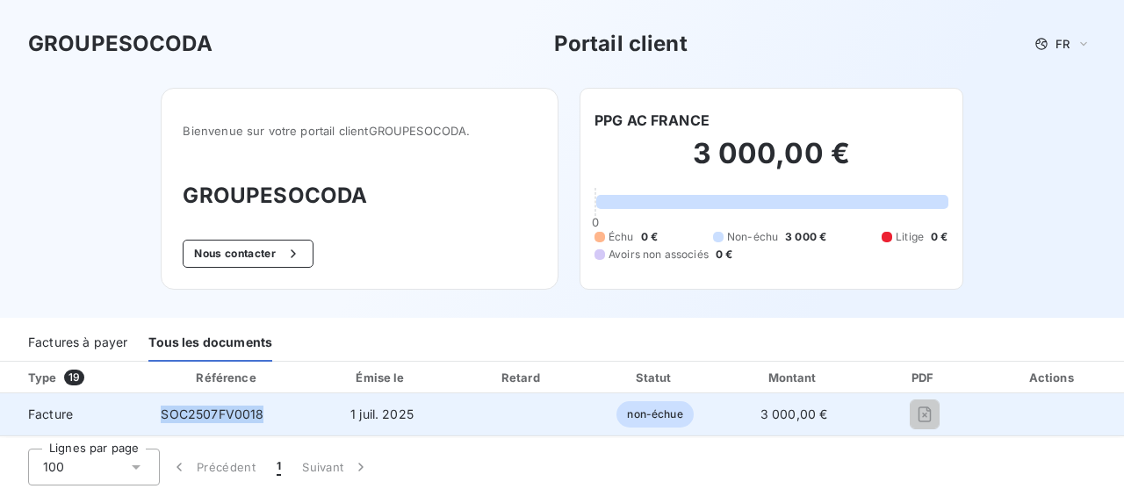 This screenshot has height=496, width=1124. Describe the element at coordinates (54, 467) in the screenshot. I see `span: 100` at that location.